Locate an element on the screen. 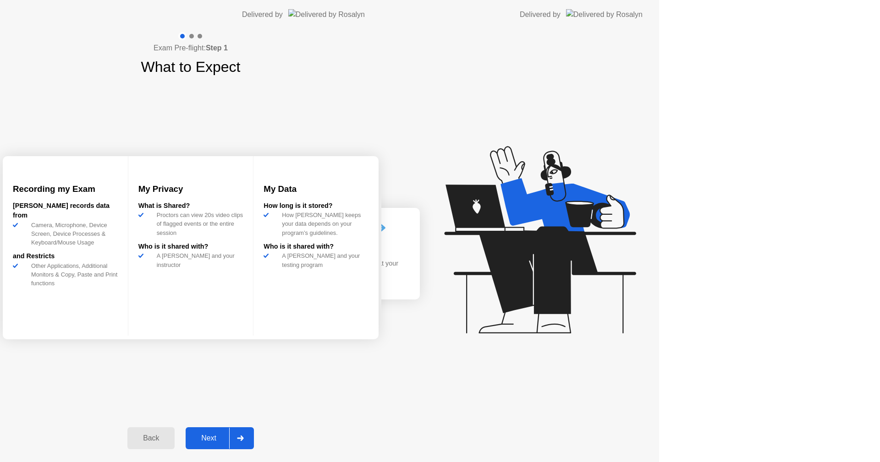 The image size is (880, 462). h3: Recording my Exam is located at coordinates (65, 189).